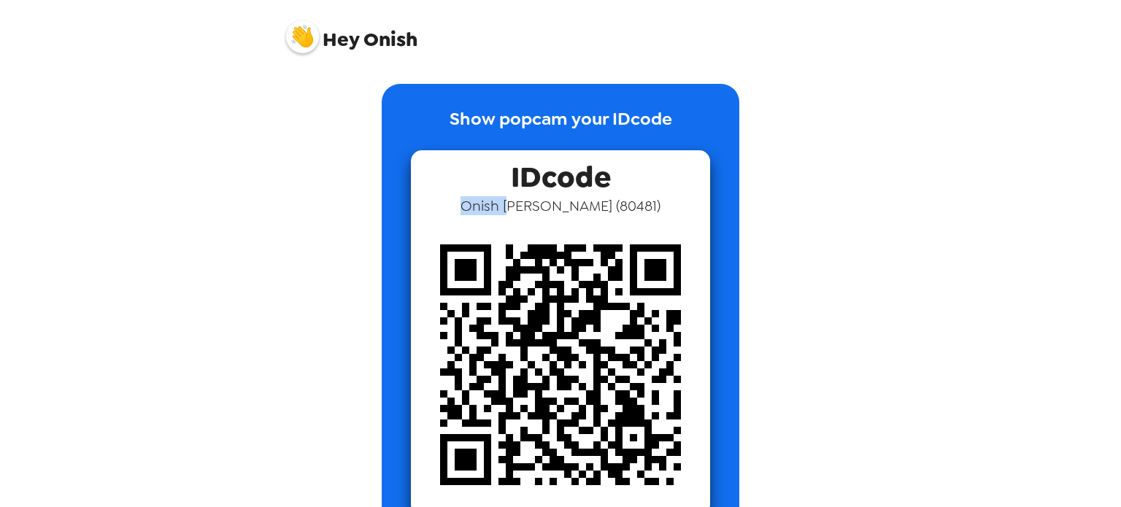 Image resolution: width=1121 pixels, height=507 pixels. What do you see at coordinates (341, 39) in the screenshot?
I see `span: Hey` at bounding box center [341, 39].